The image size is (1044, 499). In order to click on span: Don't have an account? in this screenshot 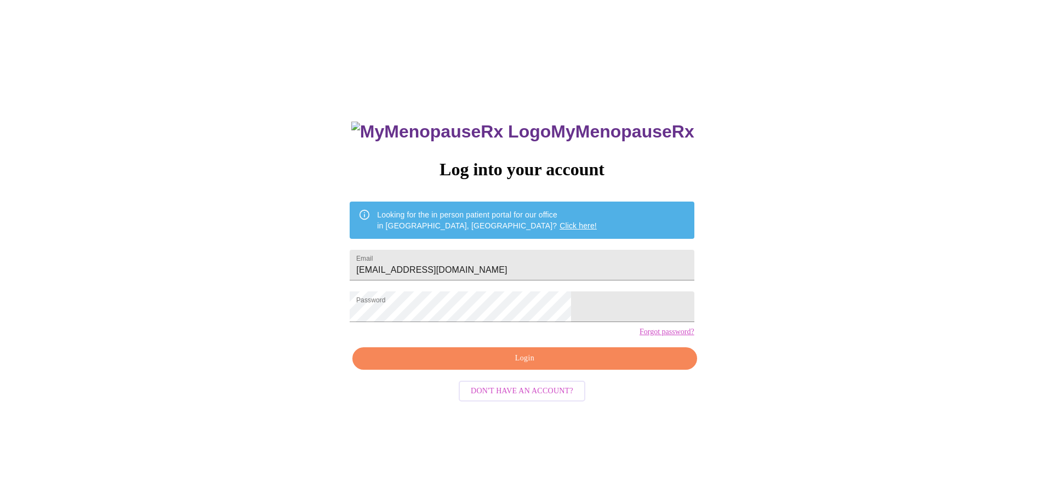, I will do `click(522, 391)`.